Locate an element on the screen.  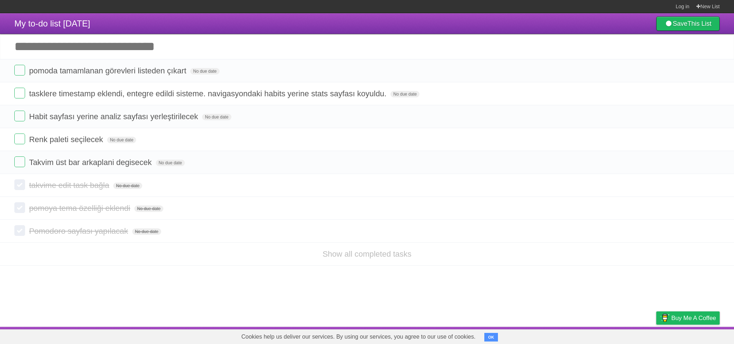
a: Suggest a feature is located at coordinates (697, 336).